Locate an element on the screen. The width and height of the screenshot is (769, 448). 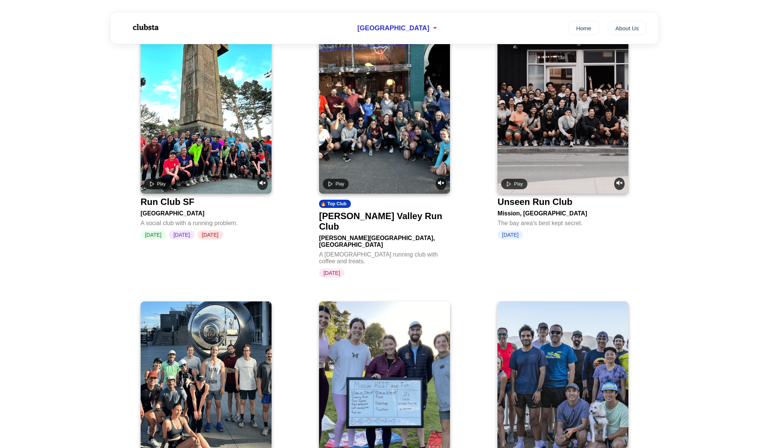
a: About Us is located at coordinates (626, 28).